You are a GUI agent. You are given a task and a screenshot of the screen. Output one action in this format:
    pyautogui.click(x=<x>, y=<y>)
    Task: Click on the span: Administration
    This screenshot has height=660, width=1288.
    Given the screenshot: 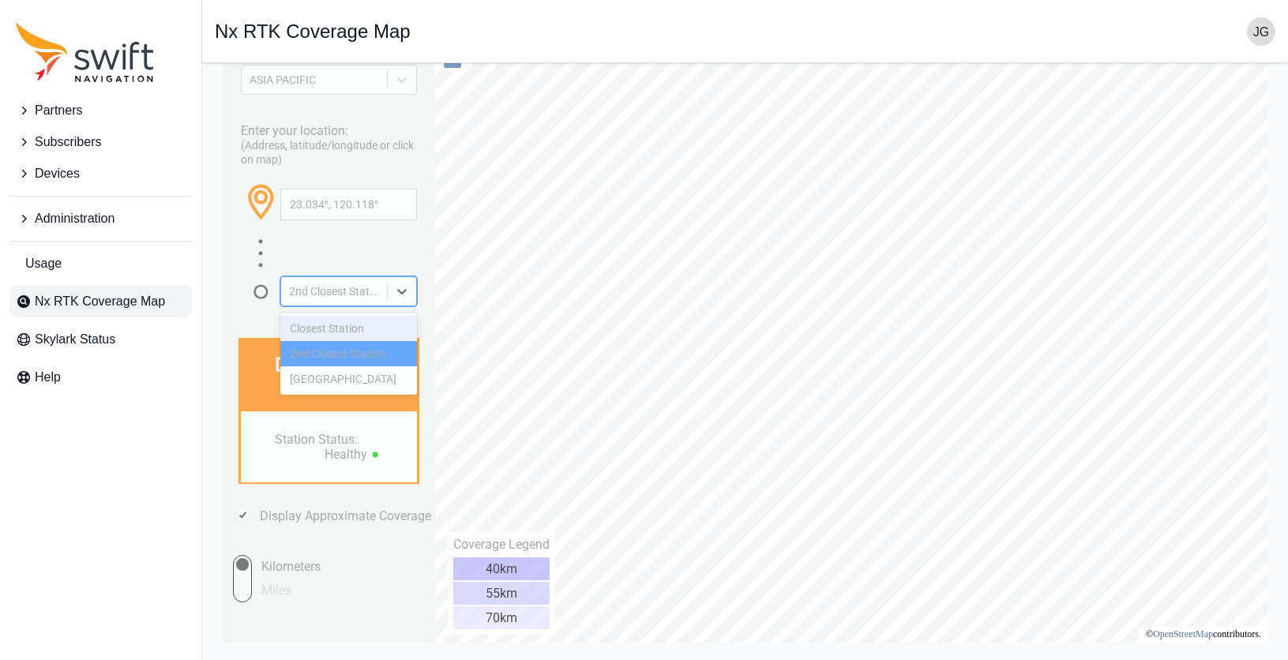 What is the action you would take?
    pyautogui.click(x=74, y=219)
    